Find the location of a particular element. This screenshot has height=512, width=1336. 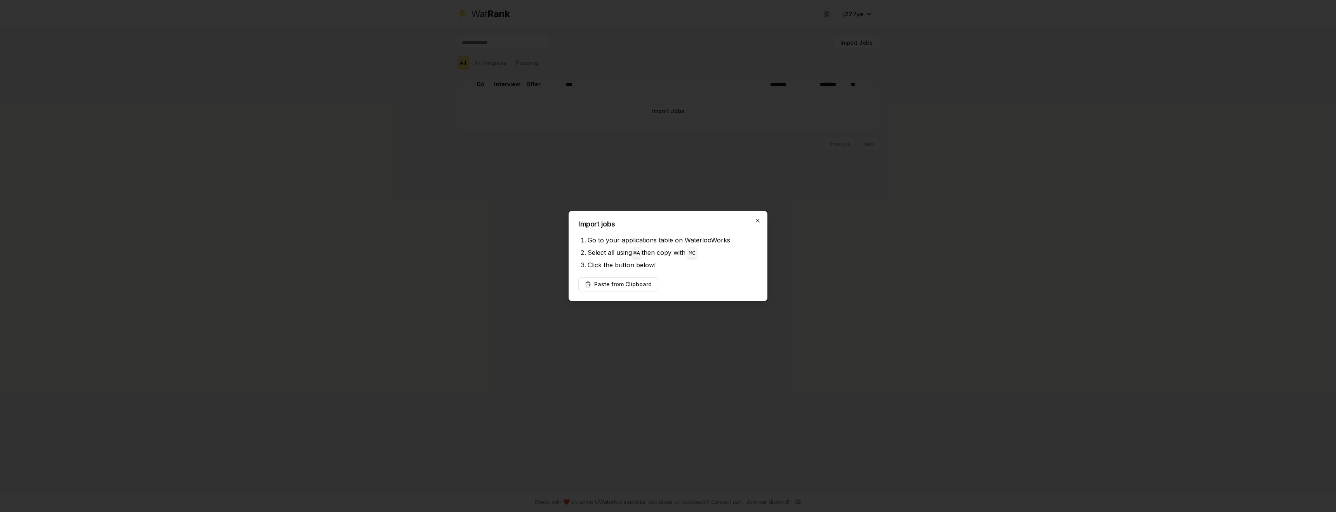

a: WaterlooWorks is located at coordinates (707, 240).